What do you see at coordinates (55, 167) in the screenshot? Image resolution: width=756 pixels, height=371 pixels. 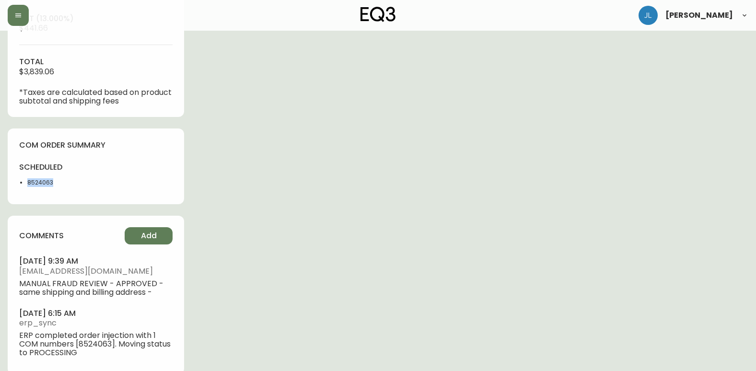 I see `h4: scheduled` at bounding box center [55, 167].